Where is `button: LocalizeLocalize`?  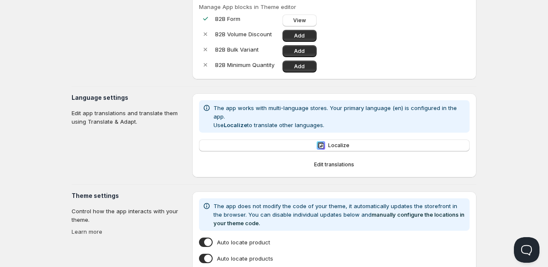
button: LocalizeLocalize is located at coordinates (334, 145).